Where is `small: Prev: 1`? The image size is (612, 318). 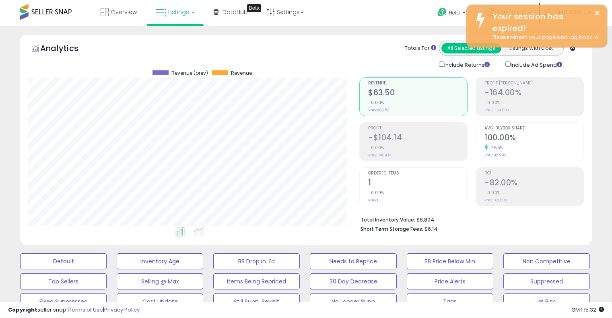
small: Prev: 1 is located at coordinates (373, 200).